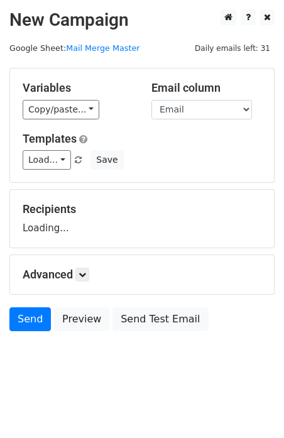  I want to click on a: Copy/paste..., so click(61, 109).